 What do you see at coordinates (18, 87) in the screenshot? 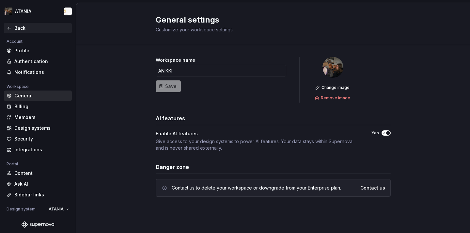
I see `div: Workspace` at bounding box center [18, 87].